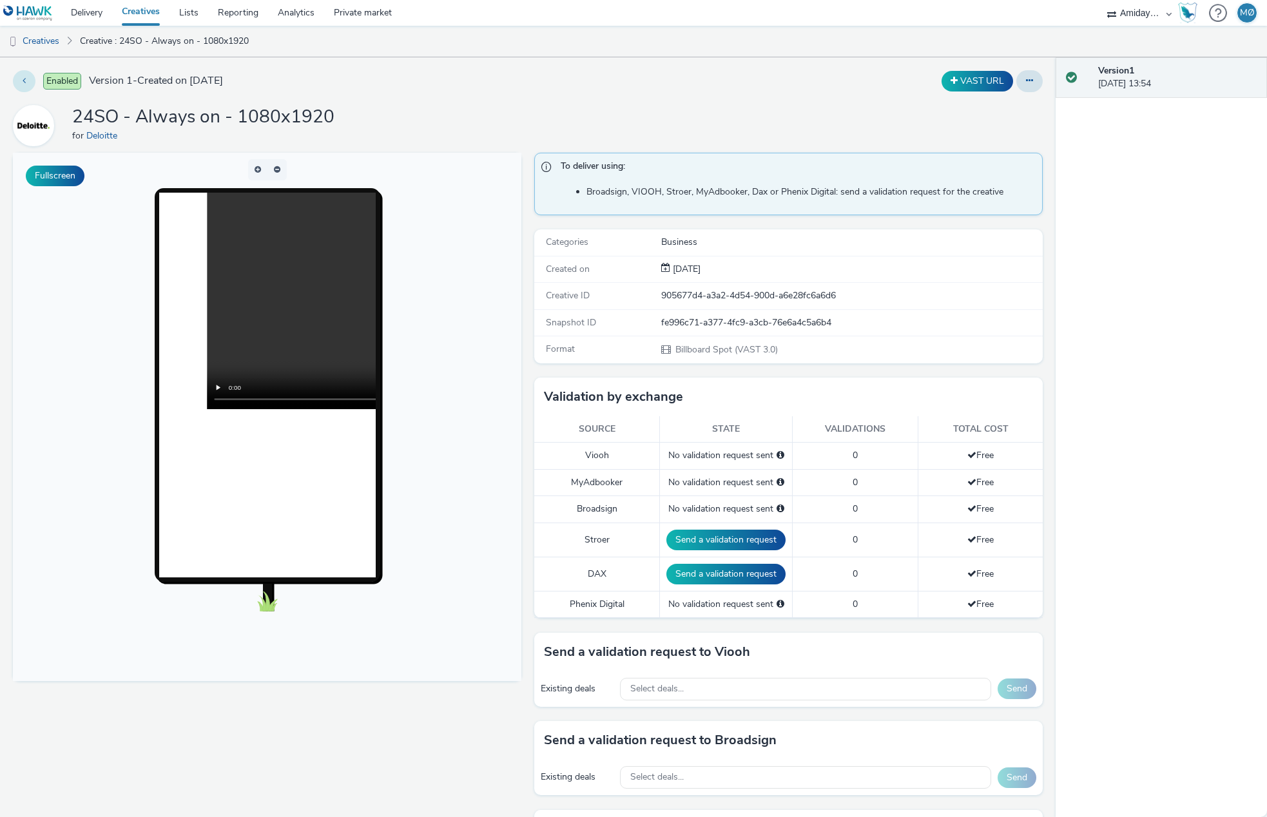  What do you see at coordinates (203, 117) in the screenshot?
I see `h1: 24SO - Always on - 1080x1920` at bounding box center [203, 117].